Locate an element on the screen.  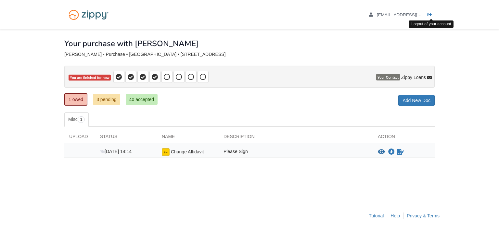
a: Misc is located at coordinates (76, 120).